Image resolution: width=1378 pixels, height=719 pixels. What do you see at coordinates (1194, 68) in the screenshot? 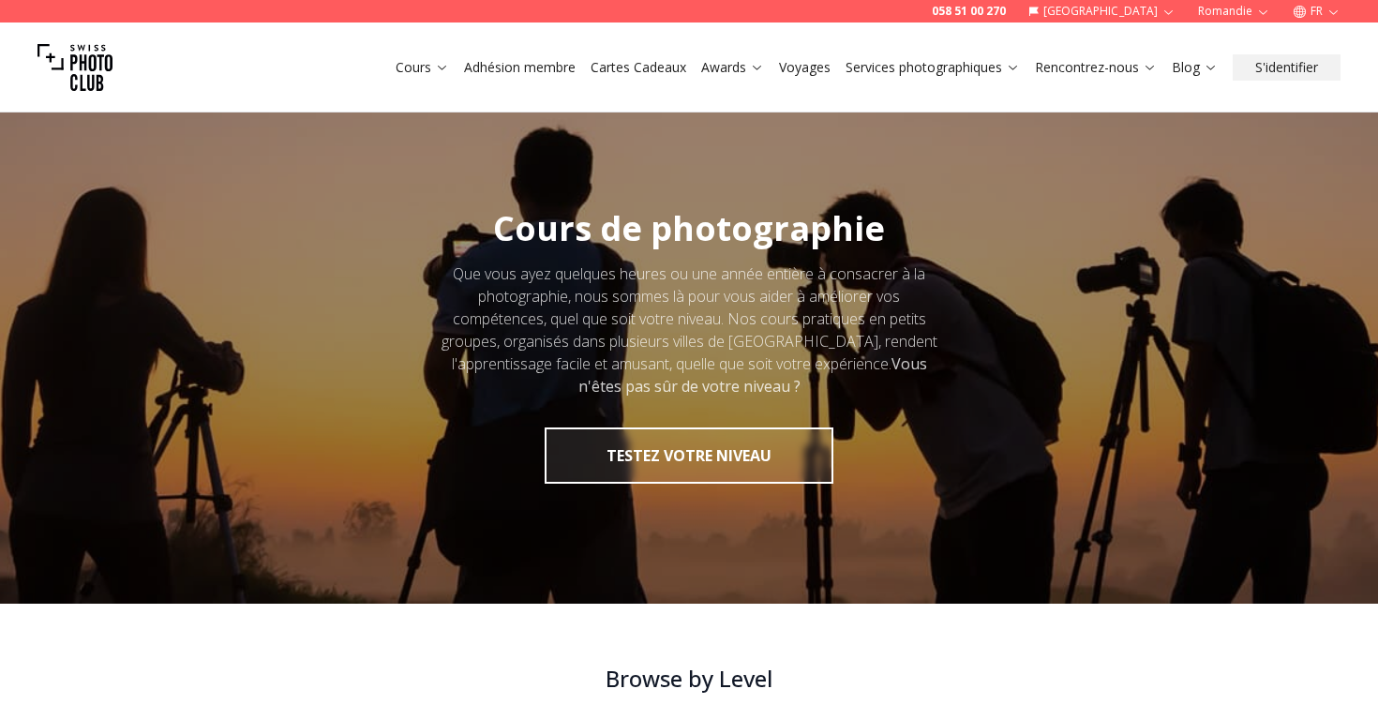
I see `a: Blog` at bounding box center [1194, 68].